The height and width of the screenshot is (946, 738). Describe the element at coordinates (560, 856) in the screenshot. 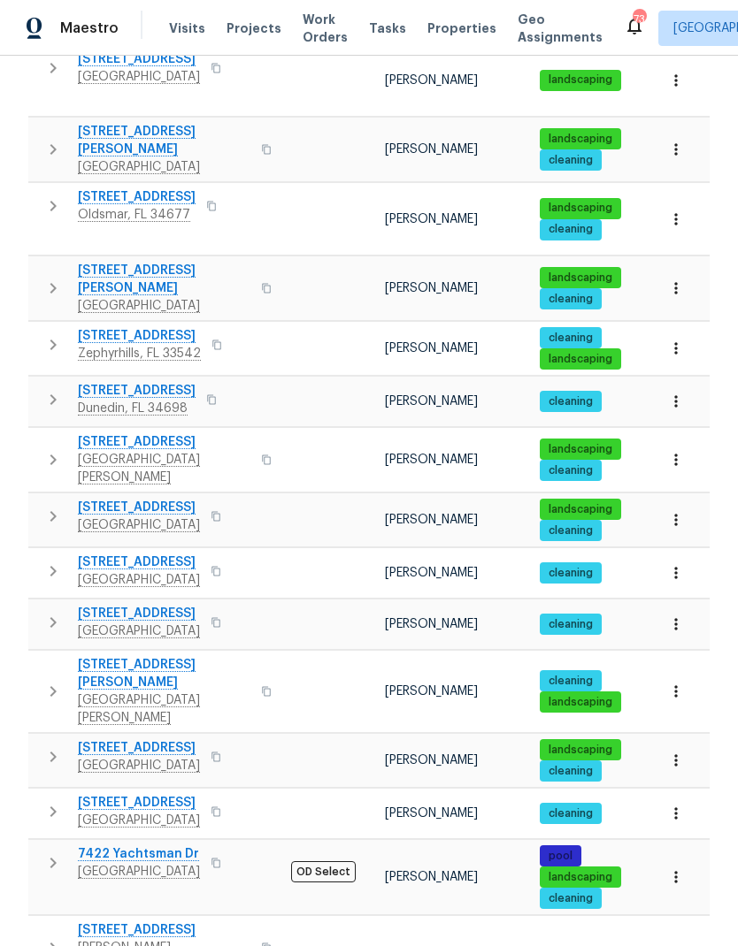

I see `span: pool` at that location.